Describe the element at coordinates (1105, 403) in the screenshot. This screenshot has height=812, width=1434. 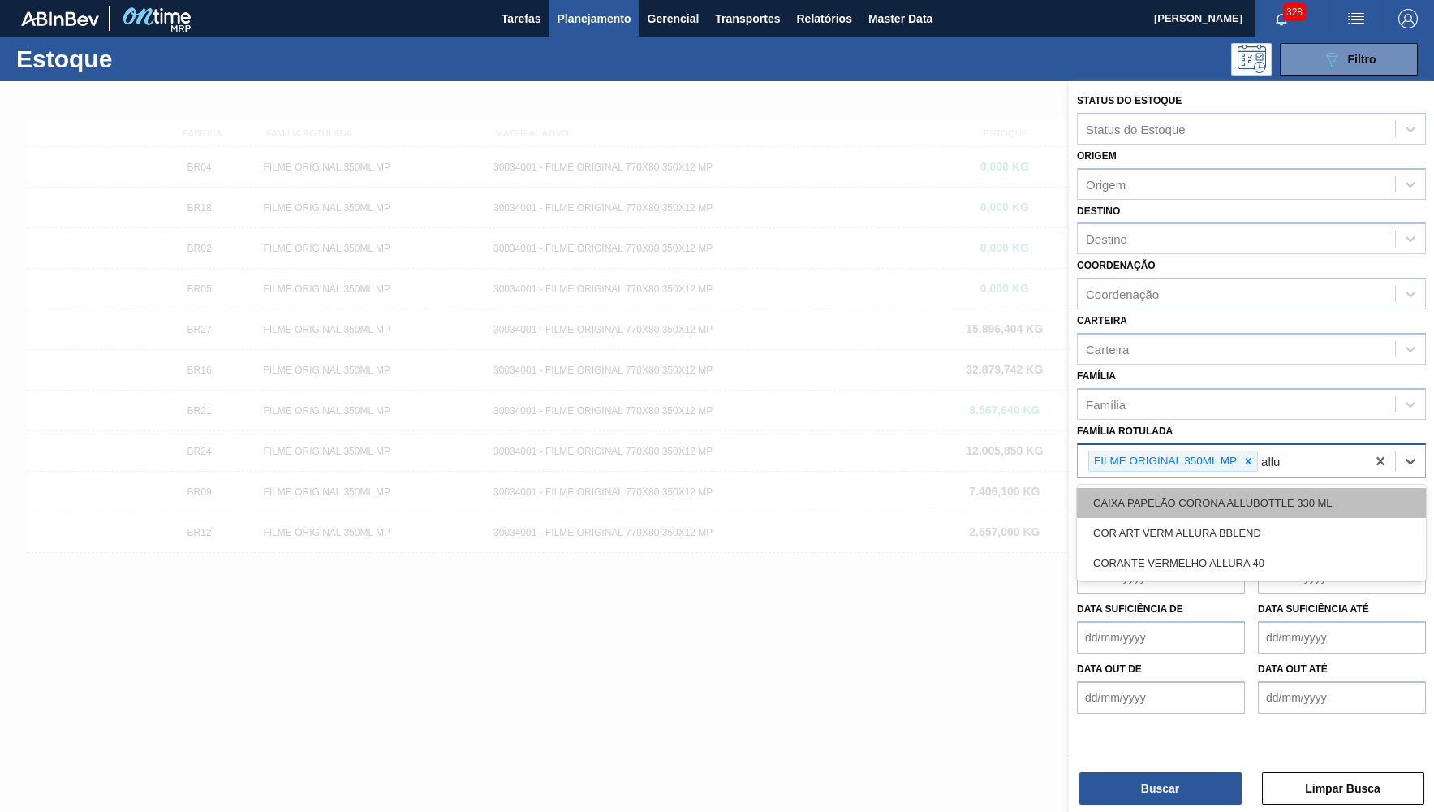
I see `div: Família` at that location.